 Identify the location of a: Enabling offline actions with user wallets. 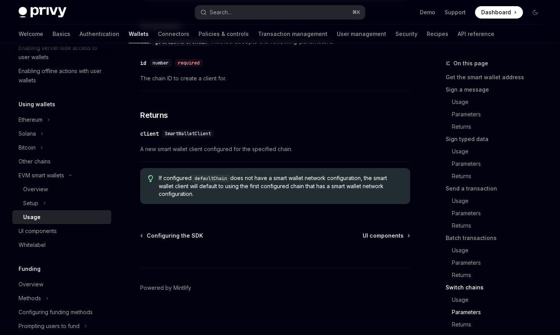
(62, 76).